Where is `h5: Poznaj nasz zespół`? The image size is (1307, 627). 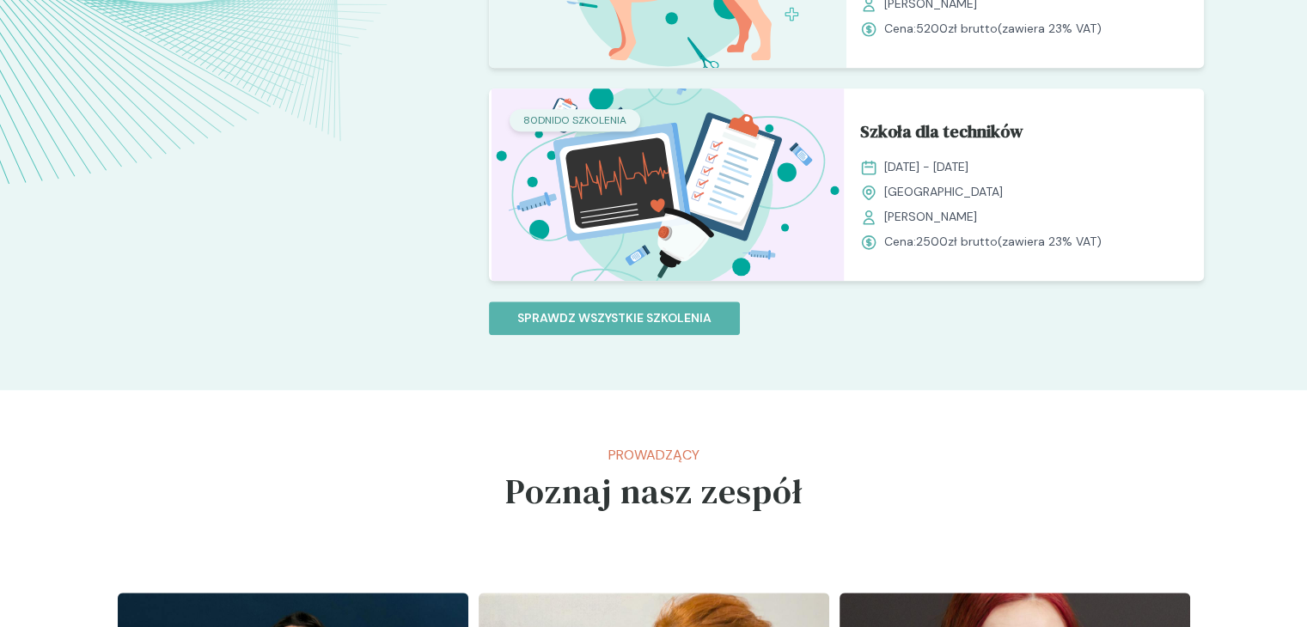
h5: Poznaj nasz zespół is located at coordinates (654, 491).